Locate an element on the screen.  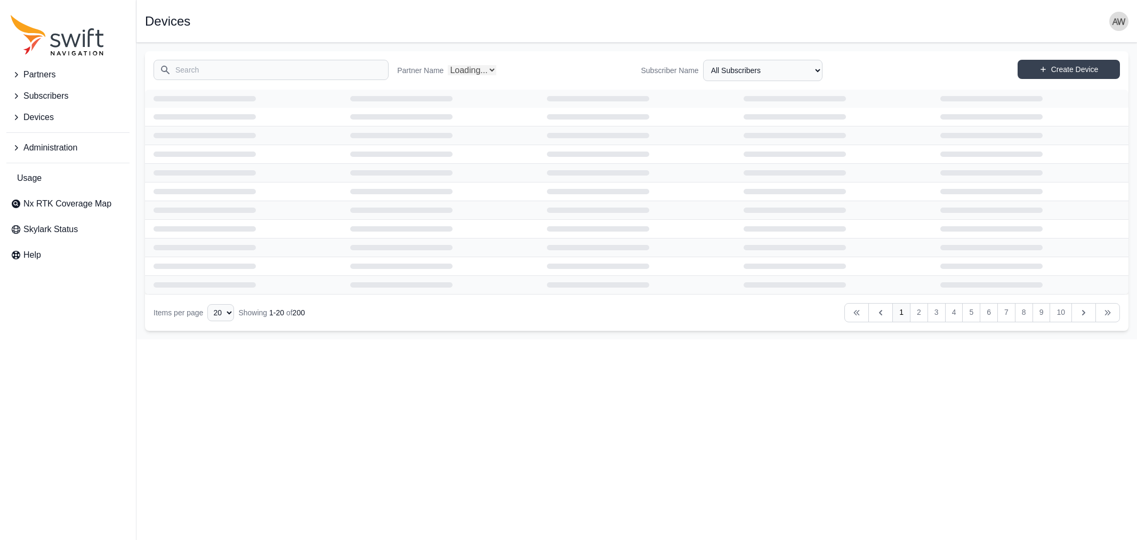
span: Devices is located at coordinates (38, 117).